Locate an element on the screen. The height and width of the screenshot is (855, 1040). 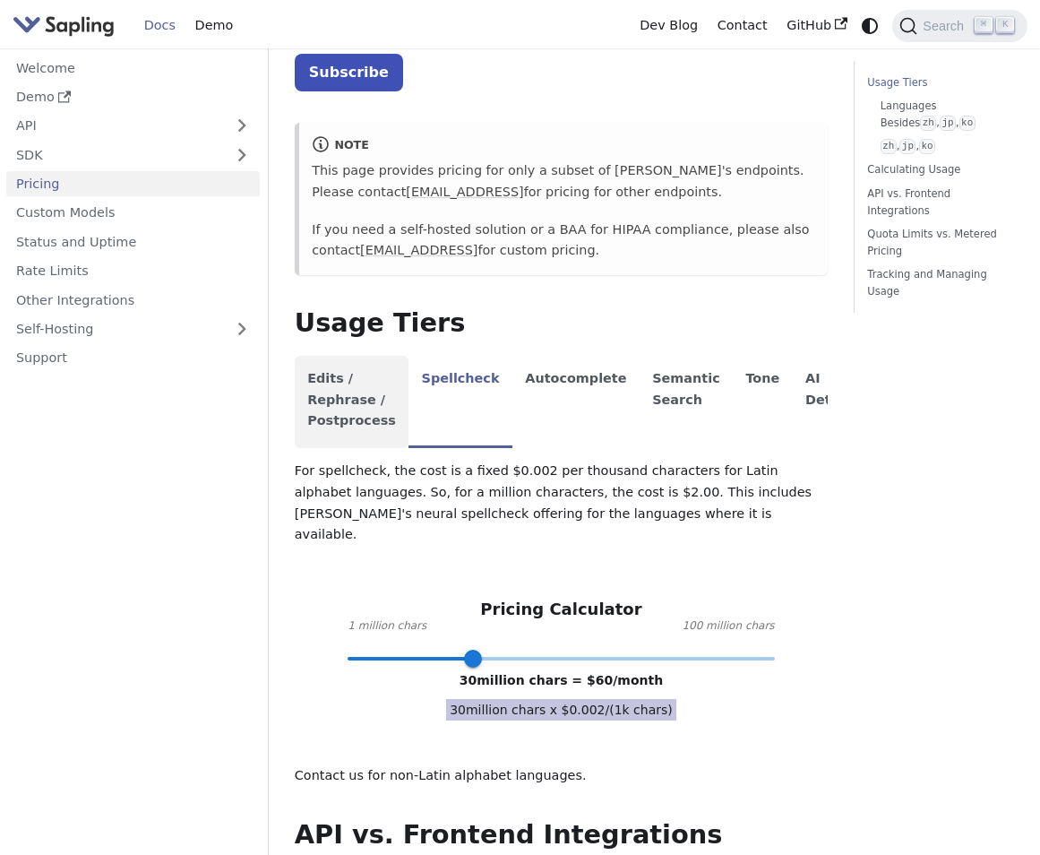
li: Spellcheck is located at coordinates (460, 401).